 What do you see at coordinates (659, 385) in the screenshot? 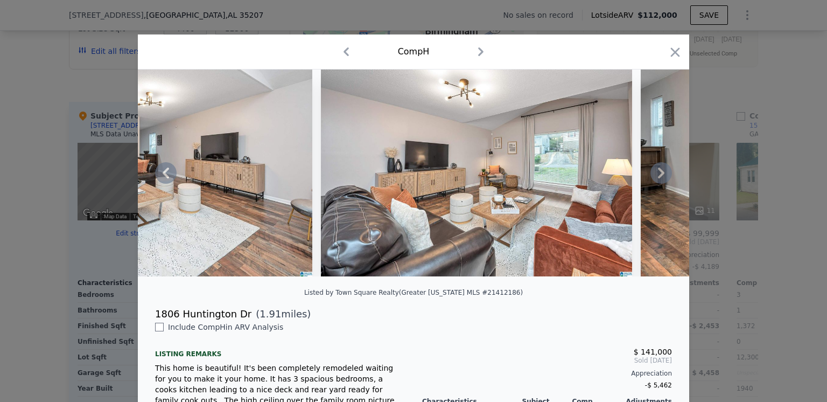
I see `span: -$ 5,462` at bounding box center [659, 385].